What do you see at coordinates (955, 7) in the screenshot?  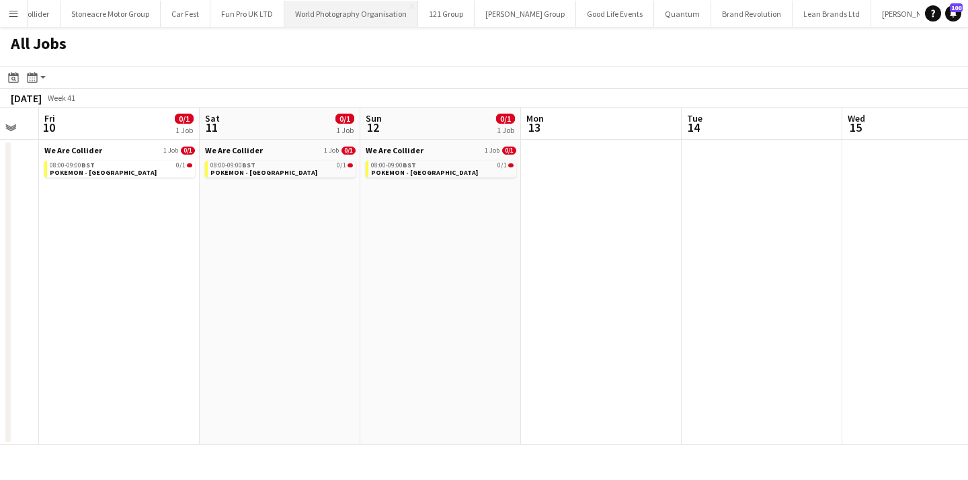 I see `span: 100` at bounding box center [955, 7].